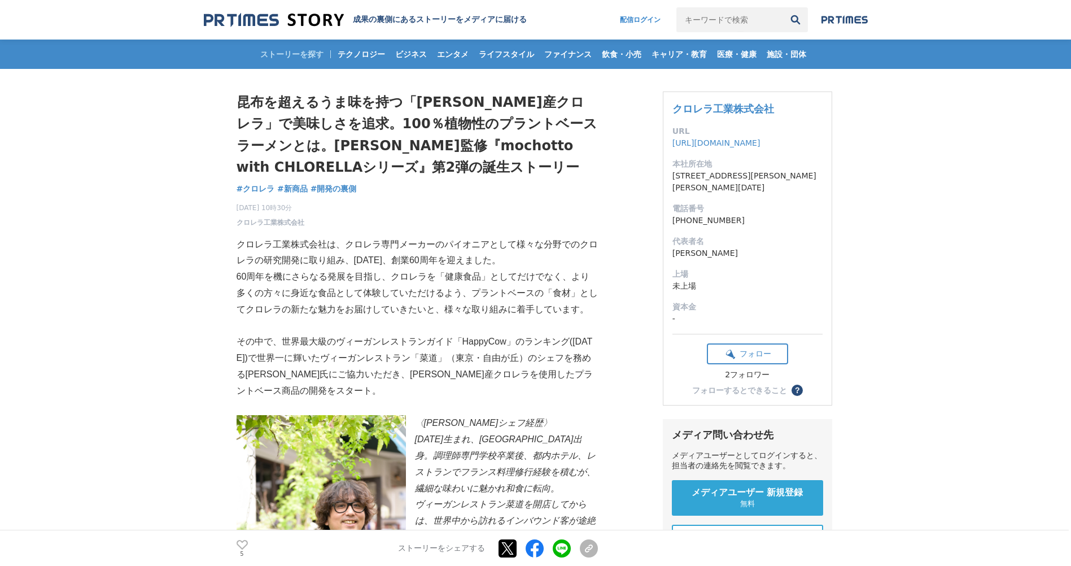  Describe the element at coordinates (274, 20) in the screenshot. I see `img: 成果の裏側にあるストーリーをメディアに届ける` at that location.